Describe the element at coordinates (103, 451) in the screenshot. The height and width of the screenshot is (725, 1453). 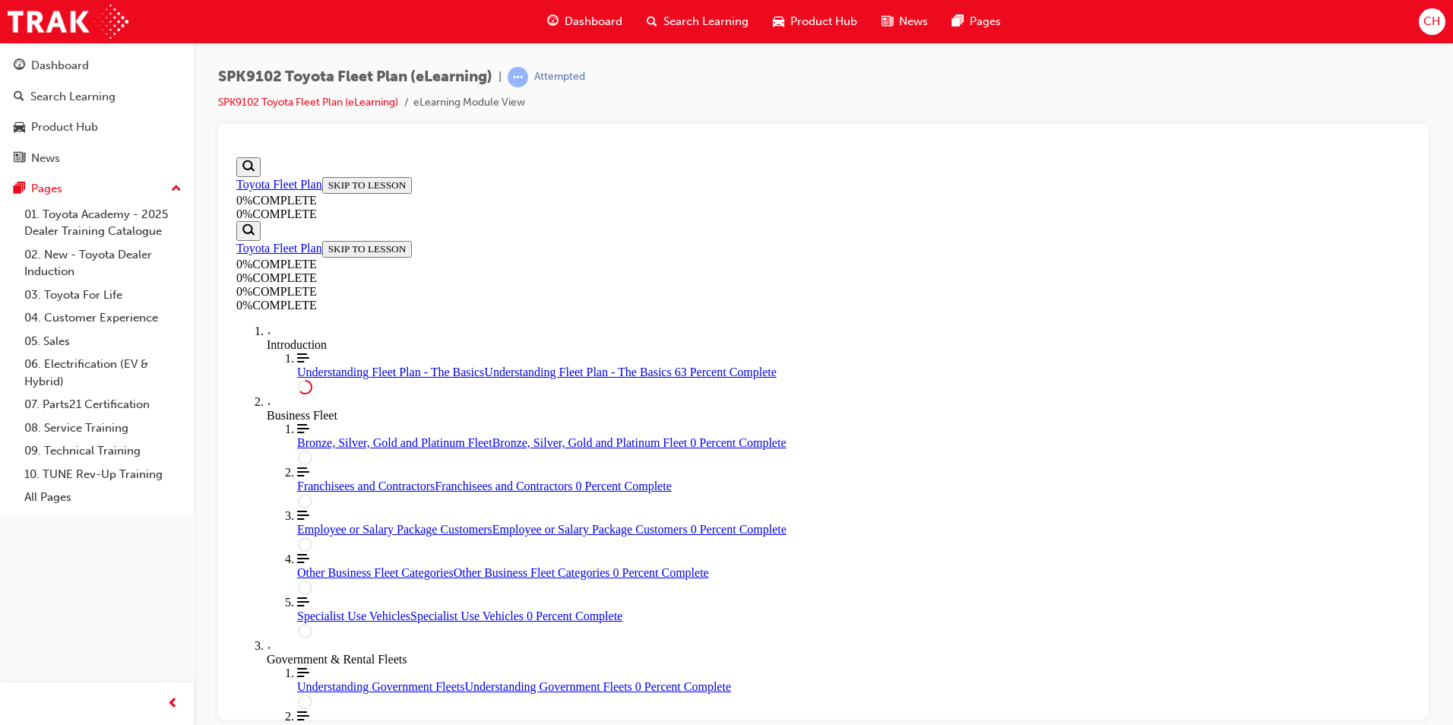
I see `a: 09. Technical Training` at that location.